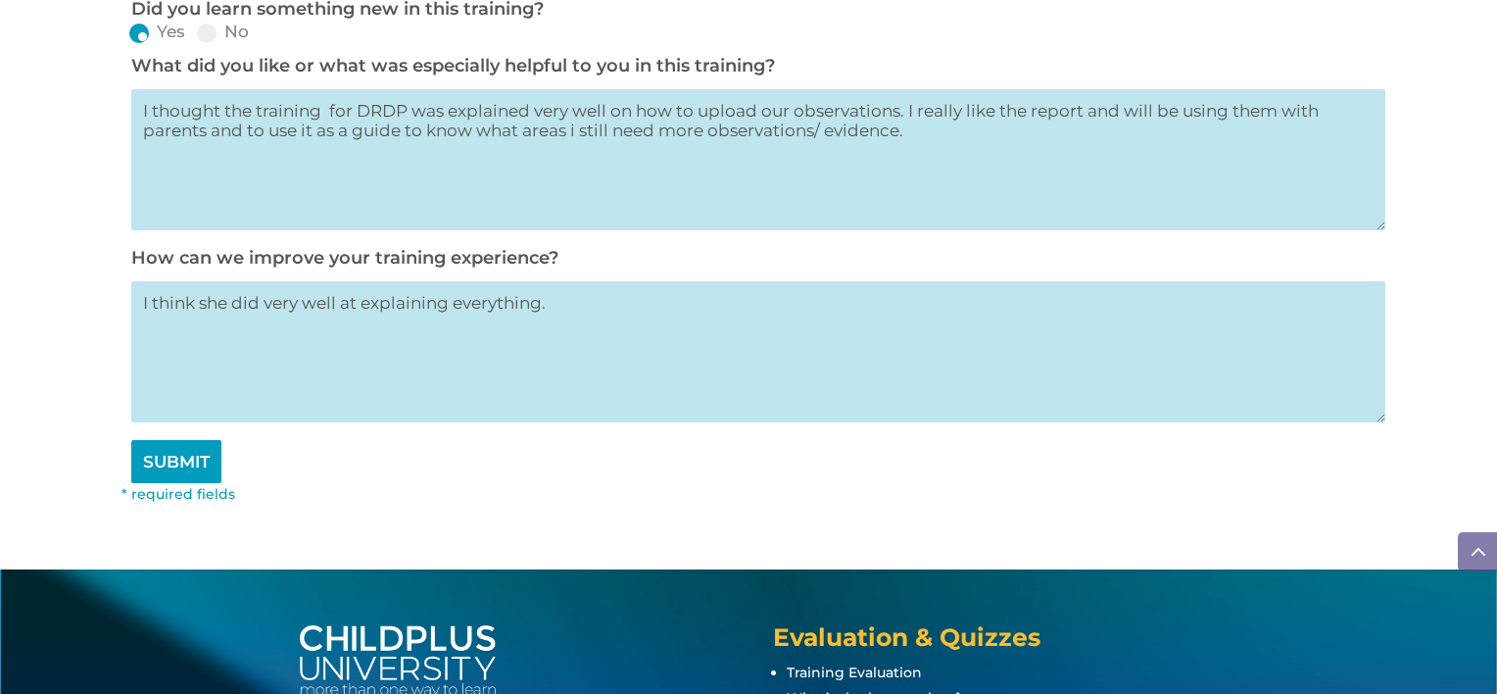 Image resolution: width=1497 pixels, height=694 pixels. Describe the element at coordinates (176, 461) in the screenshot. I see `input: SUBMIT` at that location.